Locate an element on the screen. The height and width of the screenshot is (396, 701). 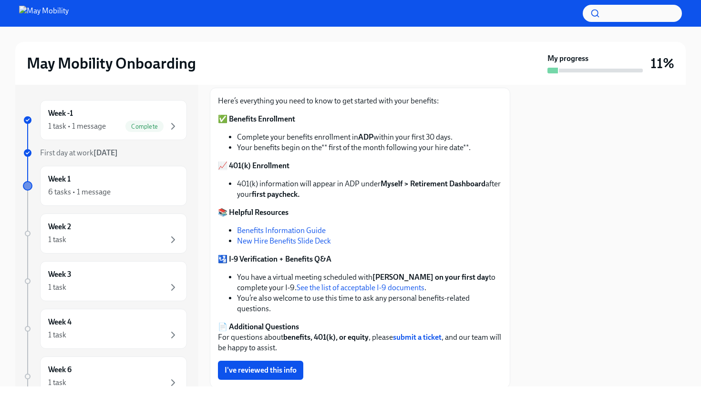
strong: submit a ticket is located at coordinates (417, 337).